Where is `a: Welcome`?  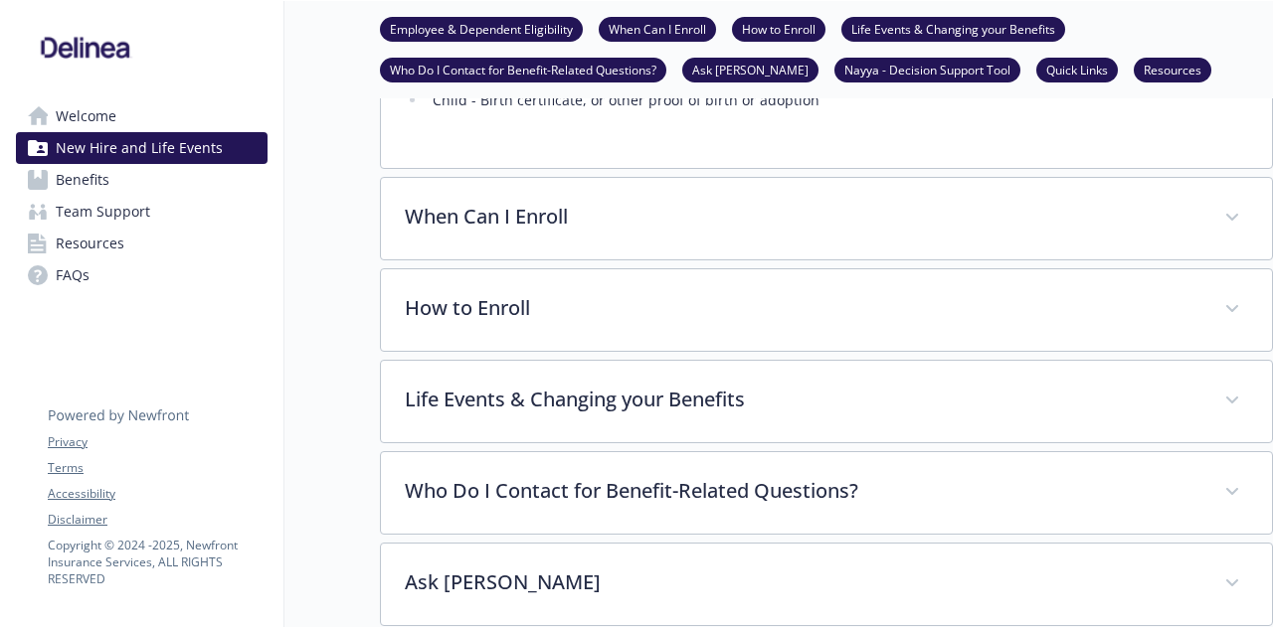
a: Welcome is located at coordinates (141, 116).